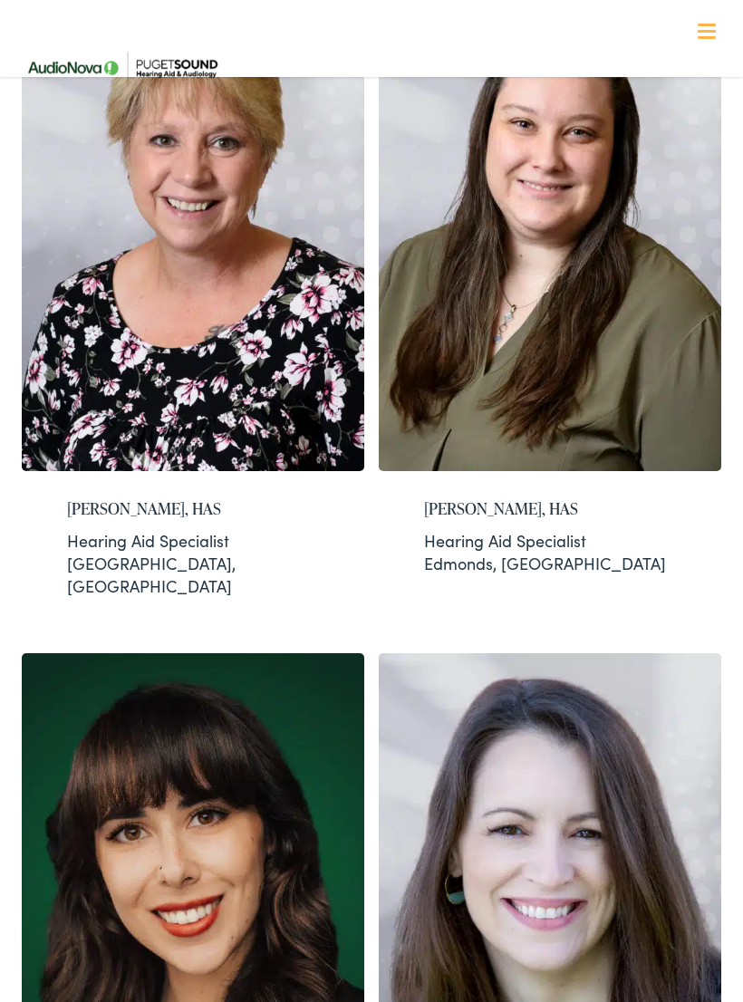 This screenshot has width=743, height=1002. I want to click on a: What We Offer, so click(378, 101).